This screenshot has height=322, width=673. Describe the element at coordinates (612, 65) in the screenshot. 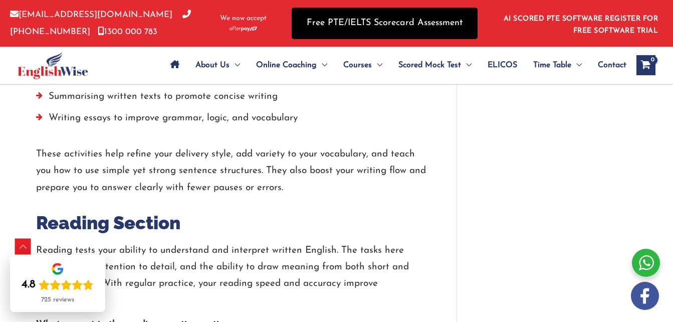

I see `span: Contact` at that location.